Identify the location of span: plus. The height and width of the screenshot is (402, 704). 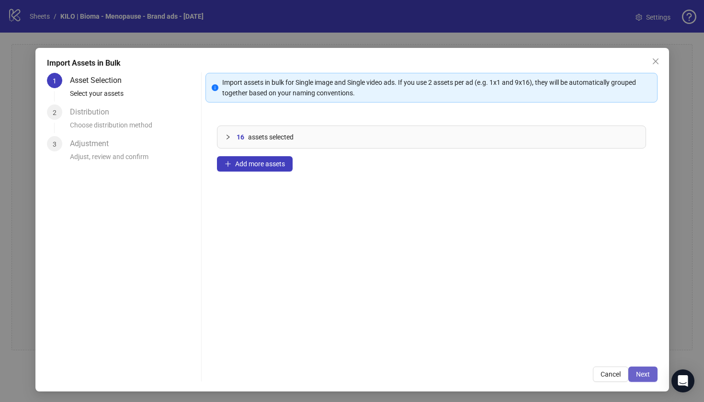
(228, 164).